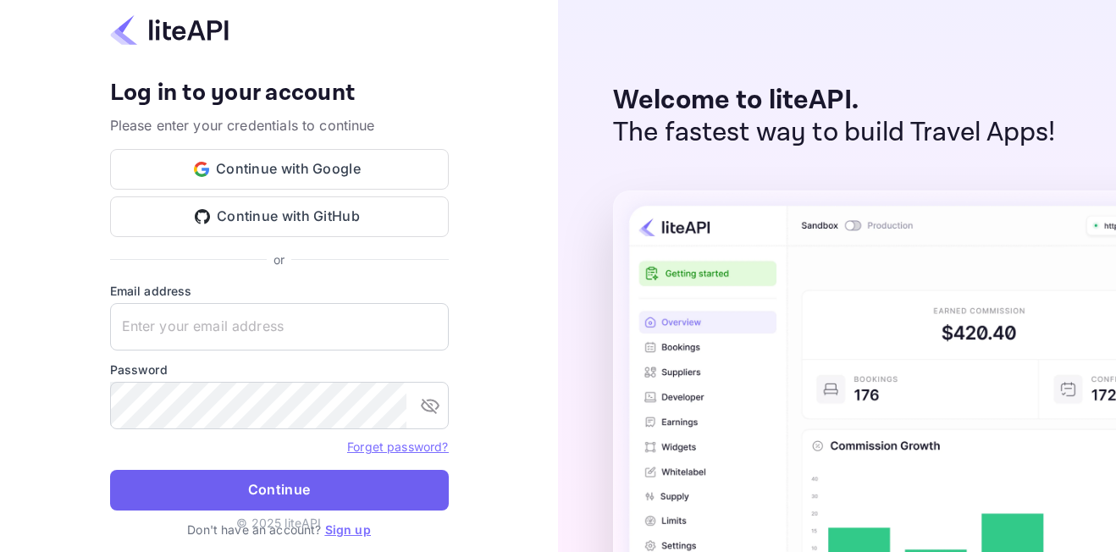 This screenshot has width=1116, height=552. I want to click on p: Please enter your credentials to continue, so click(279, 125).